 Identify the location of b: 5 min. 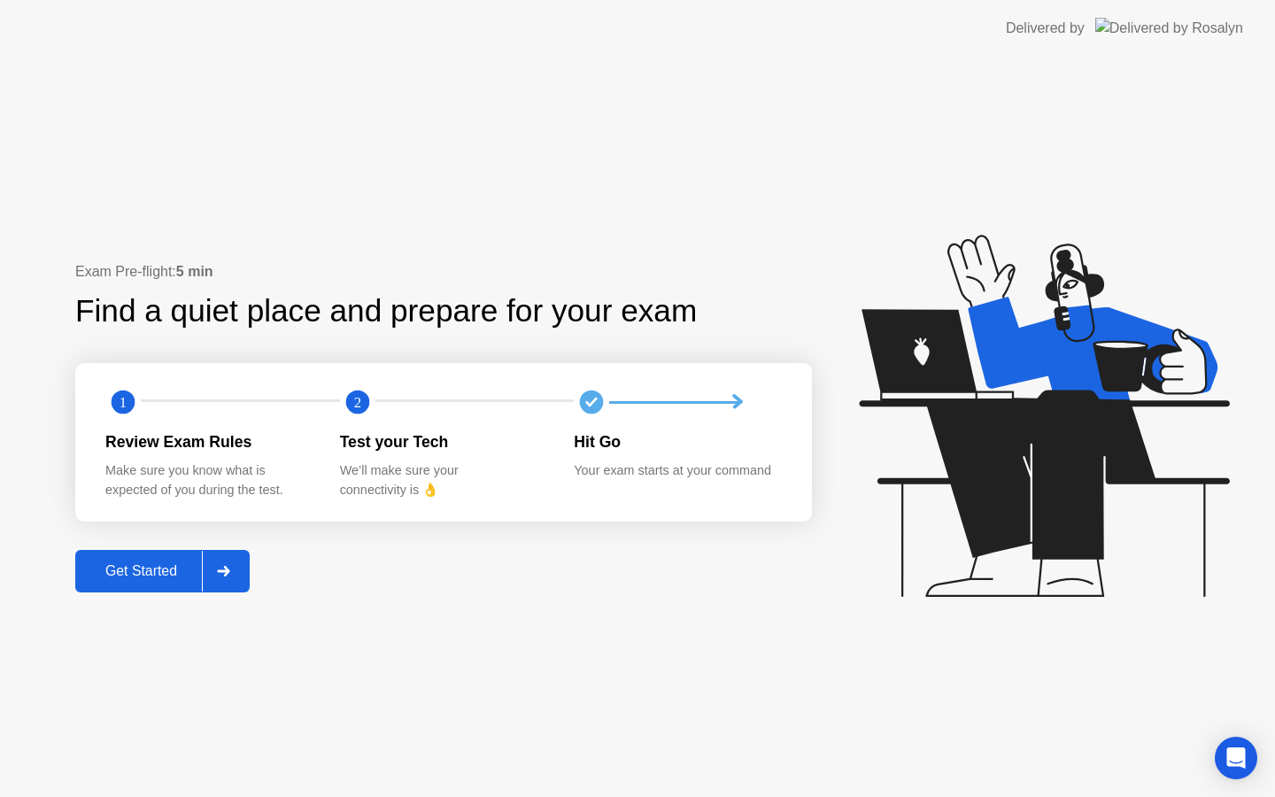
(195, 271).